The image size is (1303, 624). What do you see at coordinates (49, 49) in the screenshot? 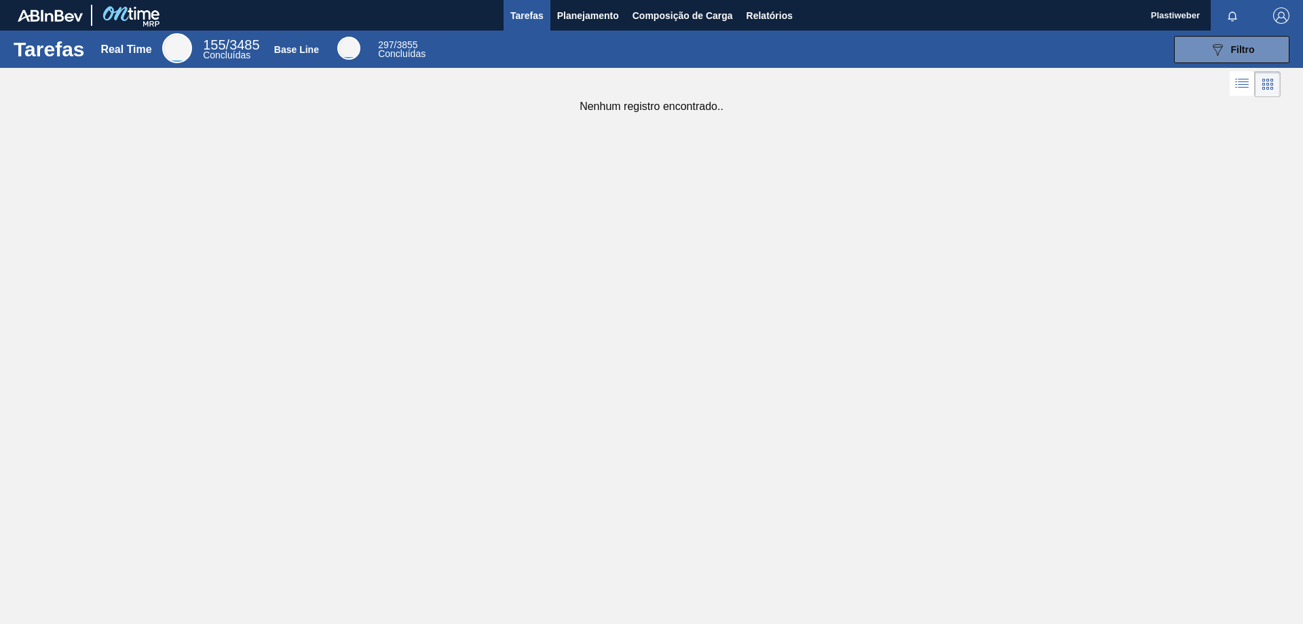
I see `h1: Tarefas` at bounding box center [49, 49].